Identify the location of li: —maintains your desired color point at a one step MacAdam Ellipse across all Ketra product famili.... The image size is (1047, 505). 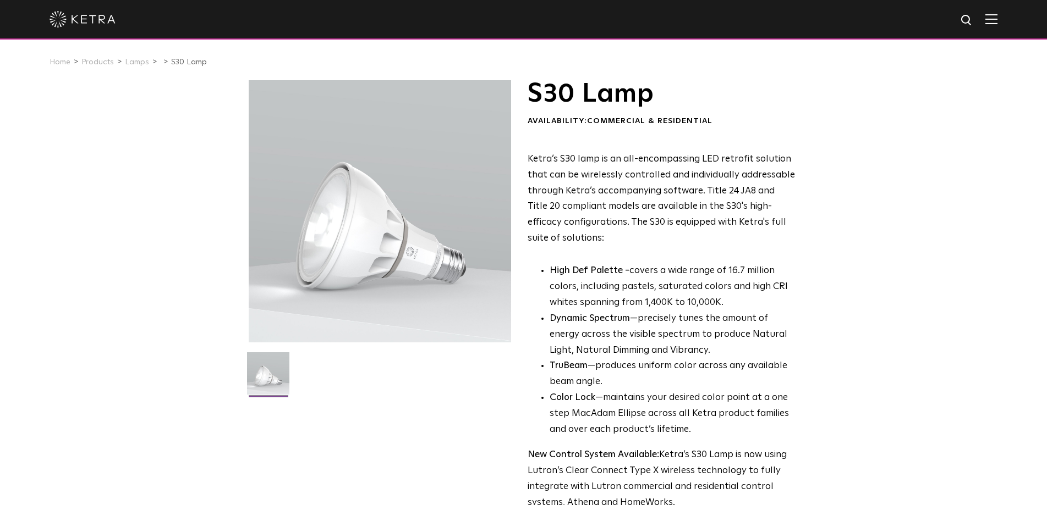
(672, 414).